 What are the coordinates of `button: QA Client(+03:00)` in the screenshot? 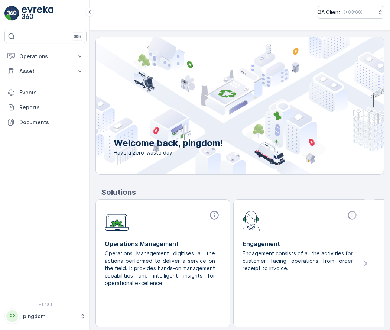 It's located at (350, 12).